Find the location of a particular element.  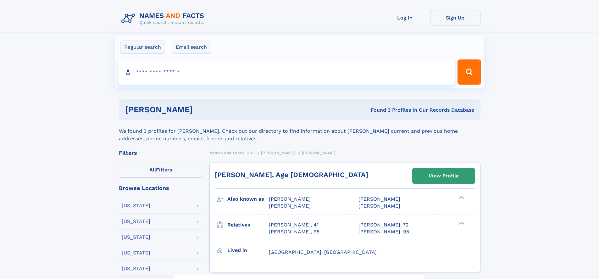

h3: Relatives is located at coordinates (248, 225).